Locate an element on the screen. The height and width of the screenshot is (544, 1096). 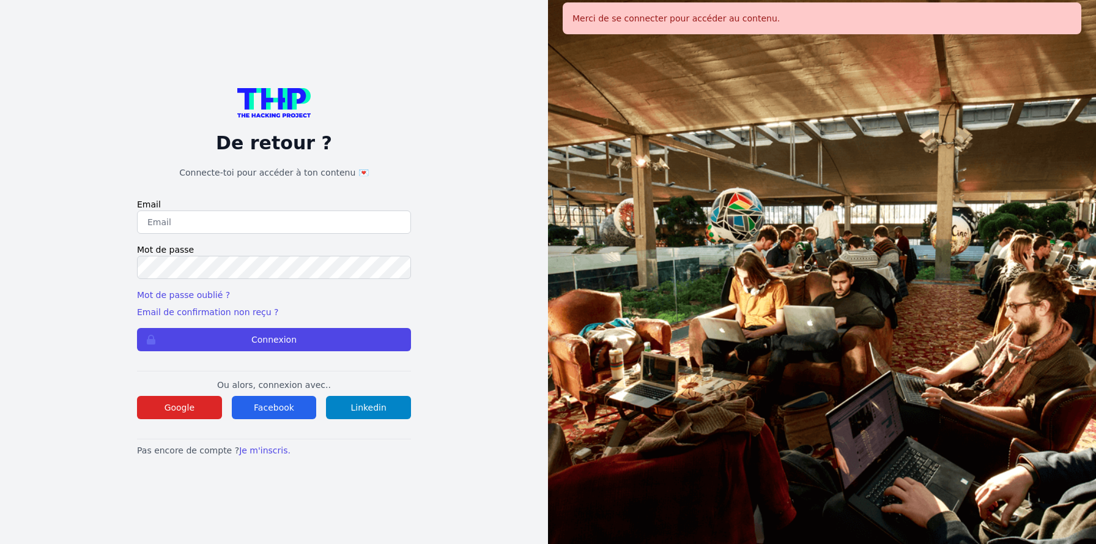
button: Facebook is located at coordinates (274, 407).